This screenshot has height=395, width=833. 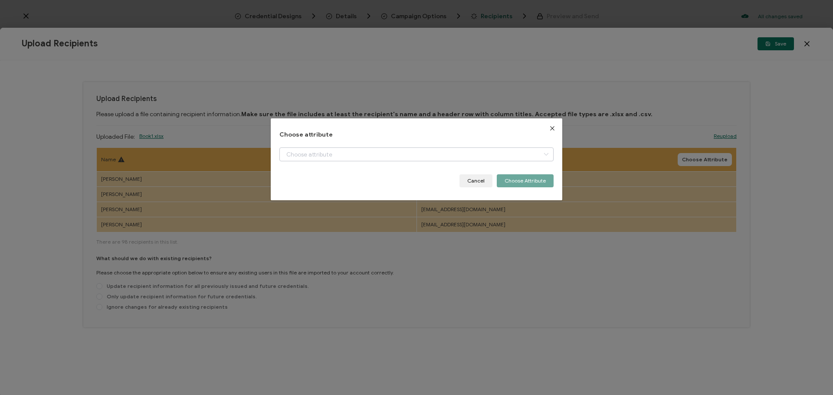 What do you see at coordinates (416, 135) in the screenshot?
I see `h1: Choose attribute` at bounding box center [416, 135].